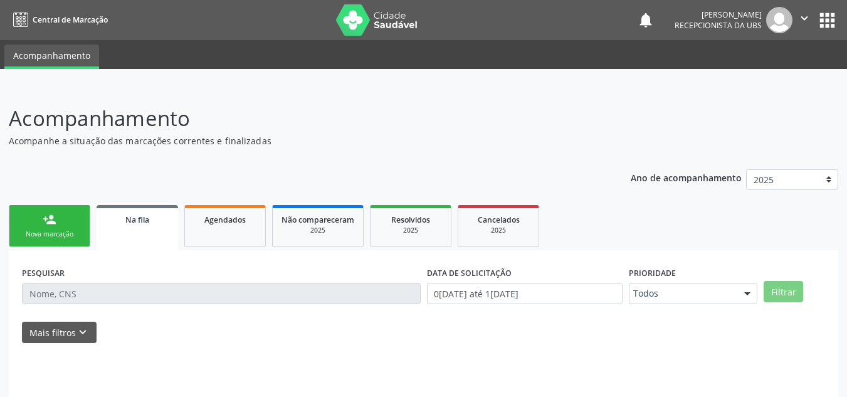  I want to click on button: Mais filtroskeyboard_arrow_down, so click(59, 332).